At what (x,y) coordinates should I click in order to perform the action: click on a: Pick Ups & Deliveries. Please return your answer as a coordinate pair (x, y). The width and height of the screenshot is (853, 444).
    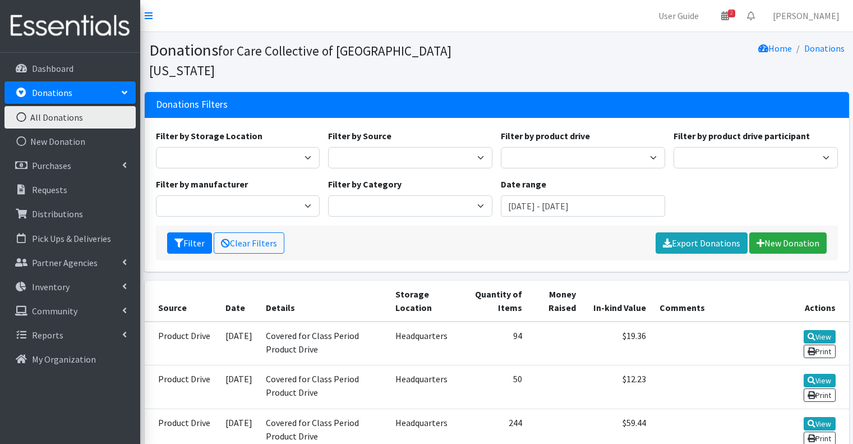
    Looking at the image, I should click on (70, 238).